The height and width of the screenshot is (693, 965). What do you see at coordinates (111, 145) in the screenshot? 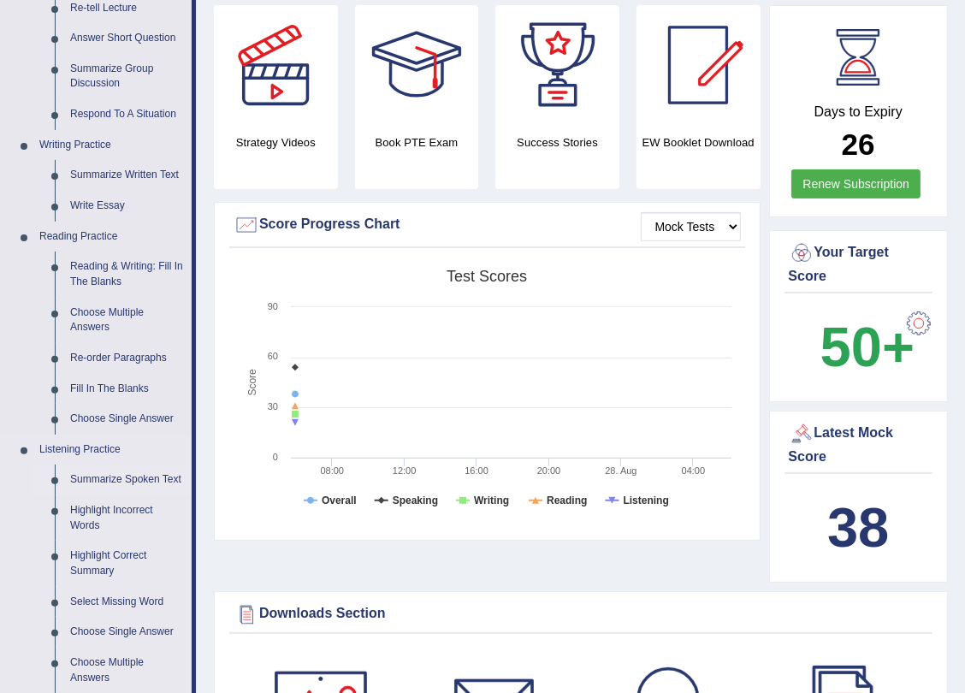
I see `a: Writing Practice` at bounding box center [111, 145].